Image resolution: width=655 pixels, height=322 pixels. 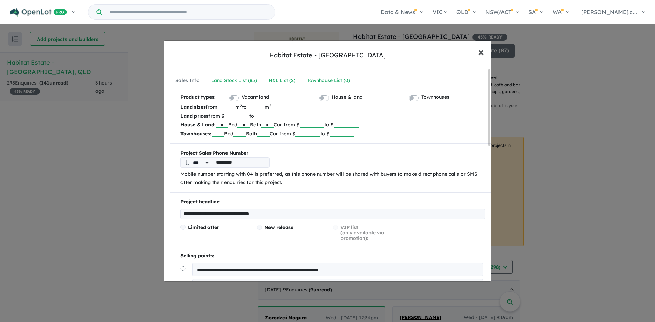 What do you see at coordinates (38, 12) in the screenshot?
I see `img: Openlot PRO Logo White` at bounding box center [38, 12].